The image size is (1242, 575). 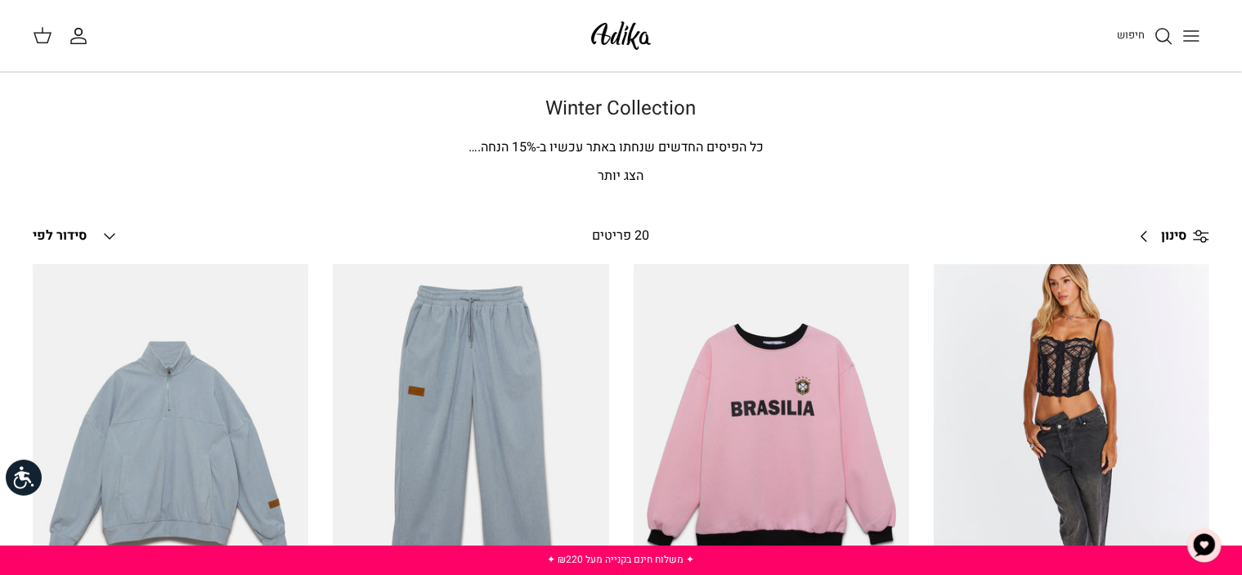 I want to click on h1: Winter Collection, so click(x=621, y=109).